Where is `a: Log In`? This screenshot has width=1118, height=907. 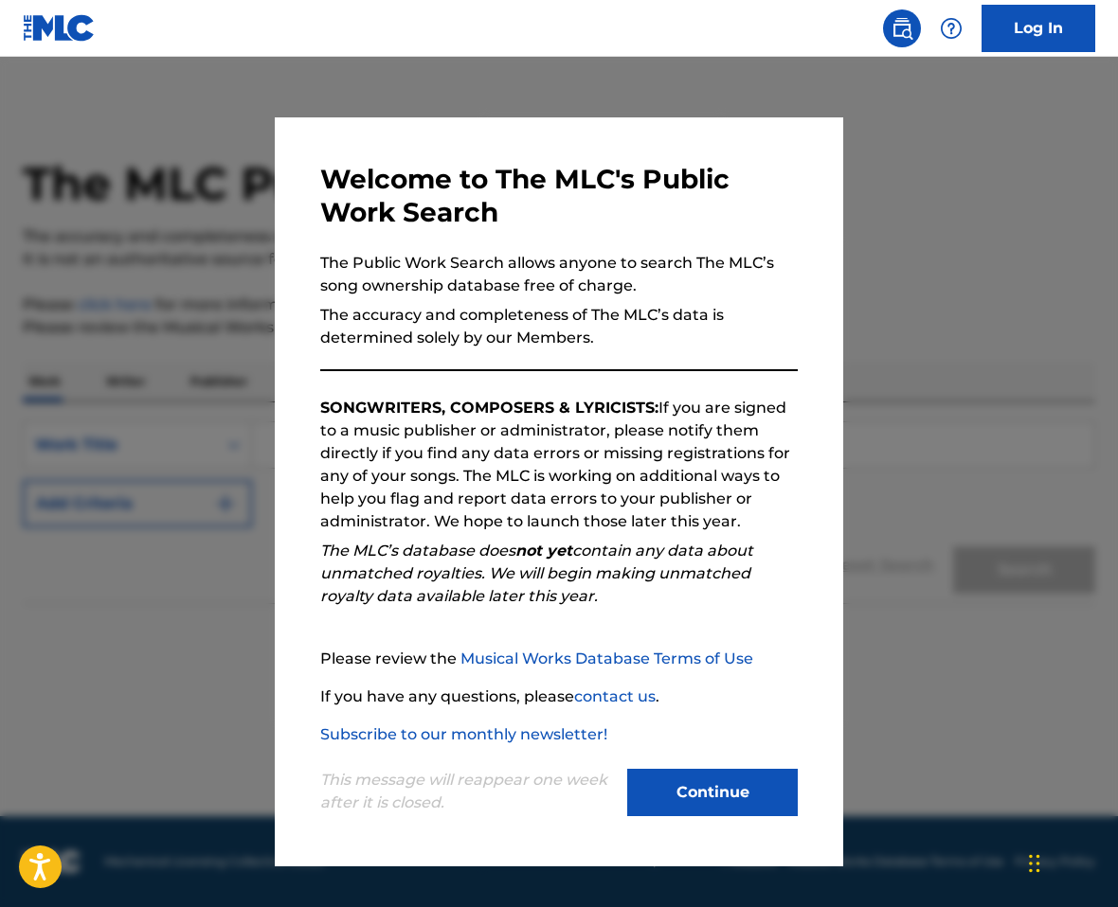
a: Log In is located at coordinates (1038, 28).